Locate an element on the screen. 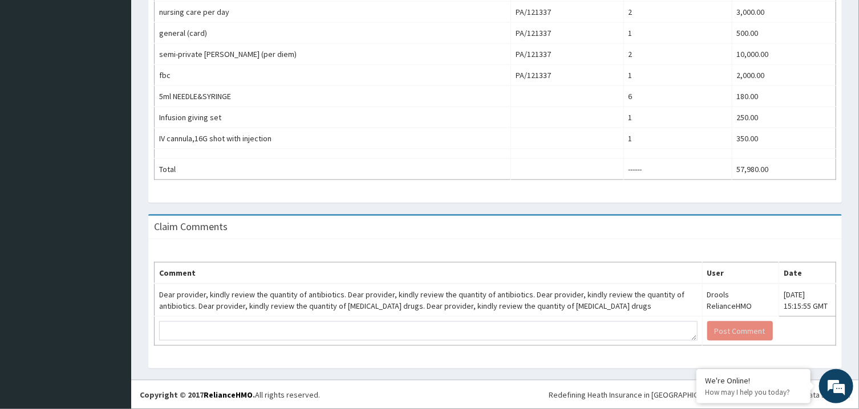 Image resolution: width=859 pixels, height=409 pixels. p: How may I help you today? is located at coordinates (753, 392).